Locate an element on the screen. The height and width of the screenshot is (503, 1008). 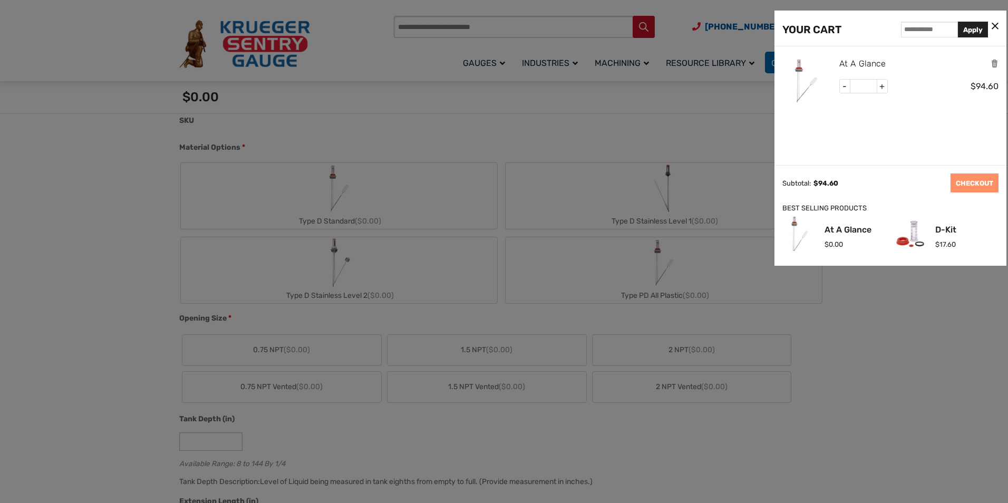
div: BEST SELLING PRODUCTS is located at coordinates (890, 208).